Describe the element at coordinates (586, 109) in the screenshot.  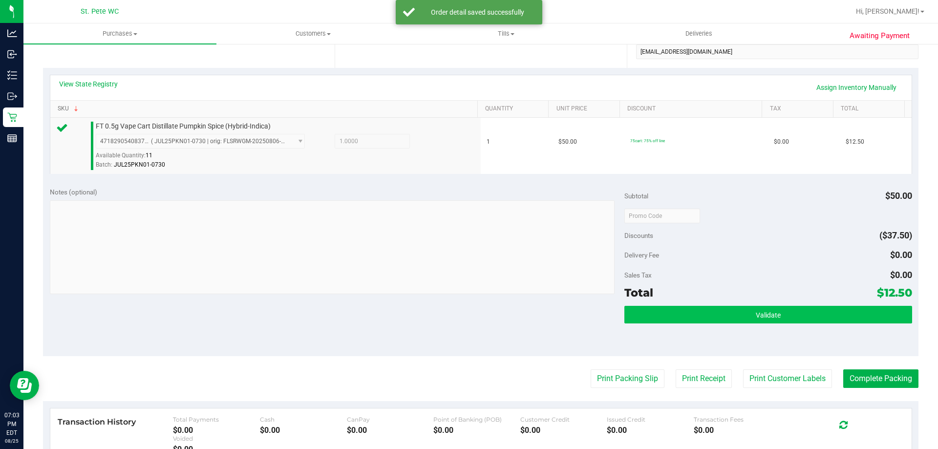
I see `a: Unit Price` at that location.